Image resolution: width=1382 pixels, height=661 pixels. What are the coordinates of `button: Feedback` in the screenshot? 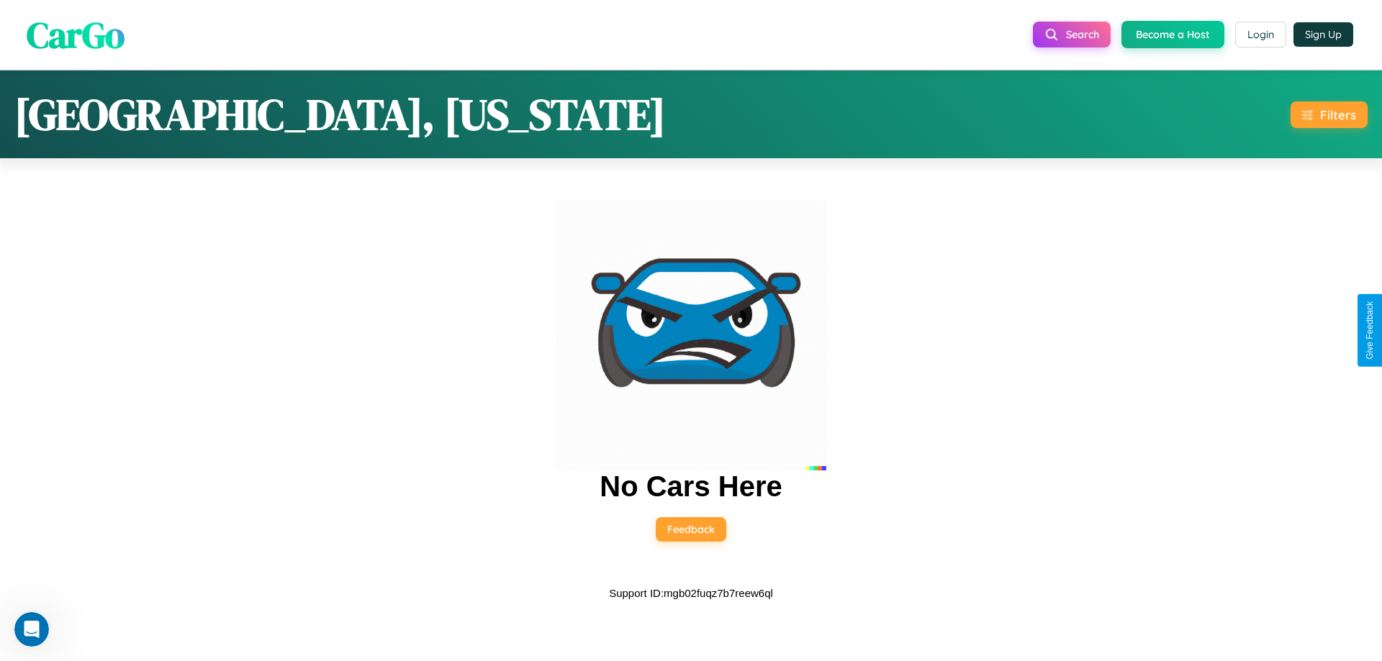 It's located at (691, 530).